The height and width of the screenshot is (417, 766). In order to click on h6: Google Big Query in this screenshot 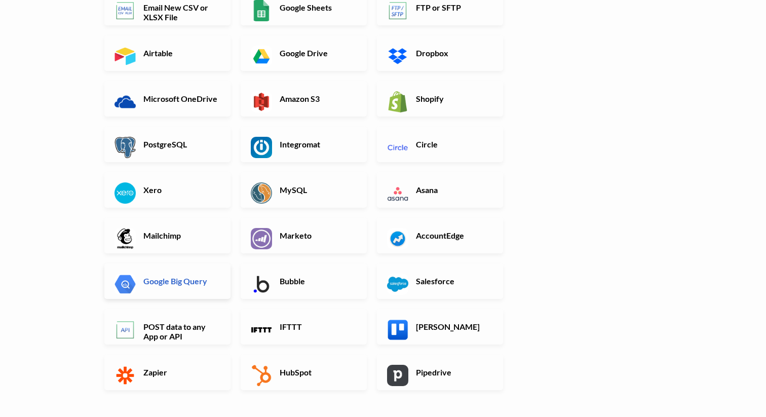, I will do `click(180, 281)`.